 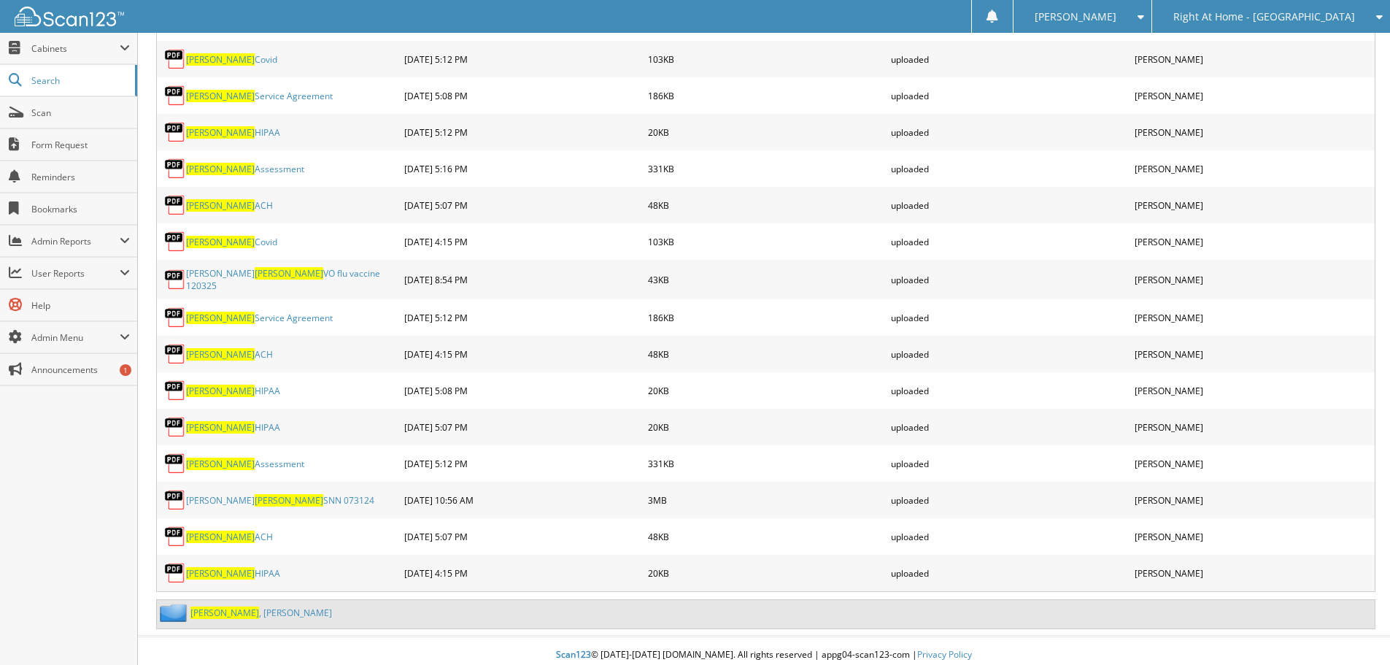 What do you see at coordinates (69, 16) in the screenshot?
I see `img: scan123-logo-white.svg` at bounding box center [69, 16].